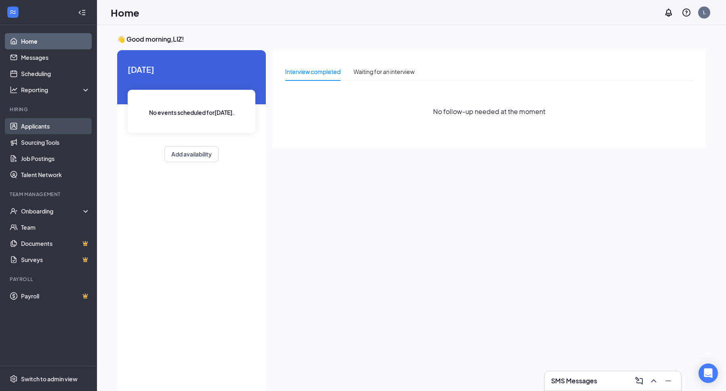  Describe the element at coordinates (669, 381) in the screenshot. I see `button: Minimize` at that location.